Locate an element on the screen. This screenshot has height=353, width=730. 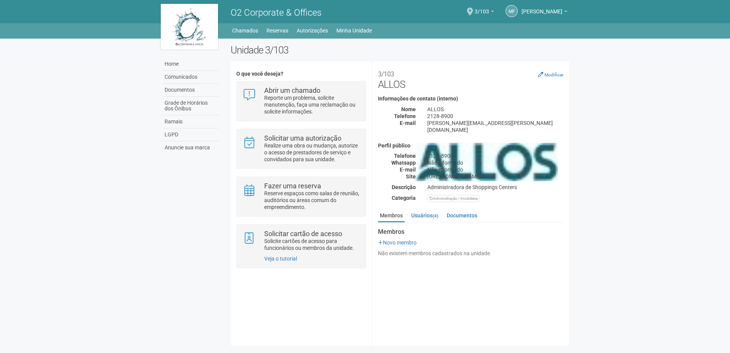
img: logo.jpg is located at coordinates (189, 27).